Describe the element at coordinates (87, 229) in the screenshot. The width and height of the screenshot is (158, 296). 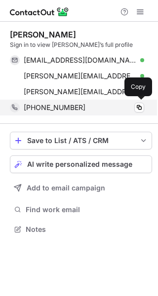
I see `span: Notes` at that location.